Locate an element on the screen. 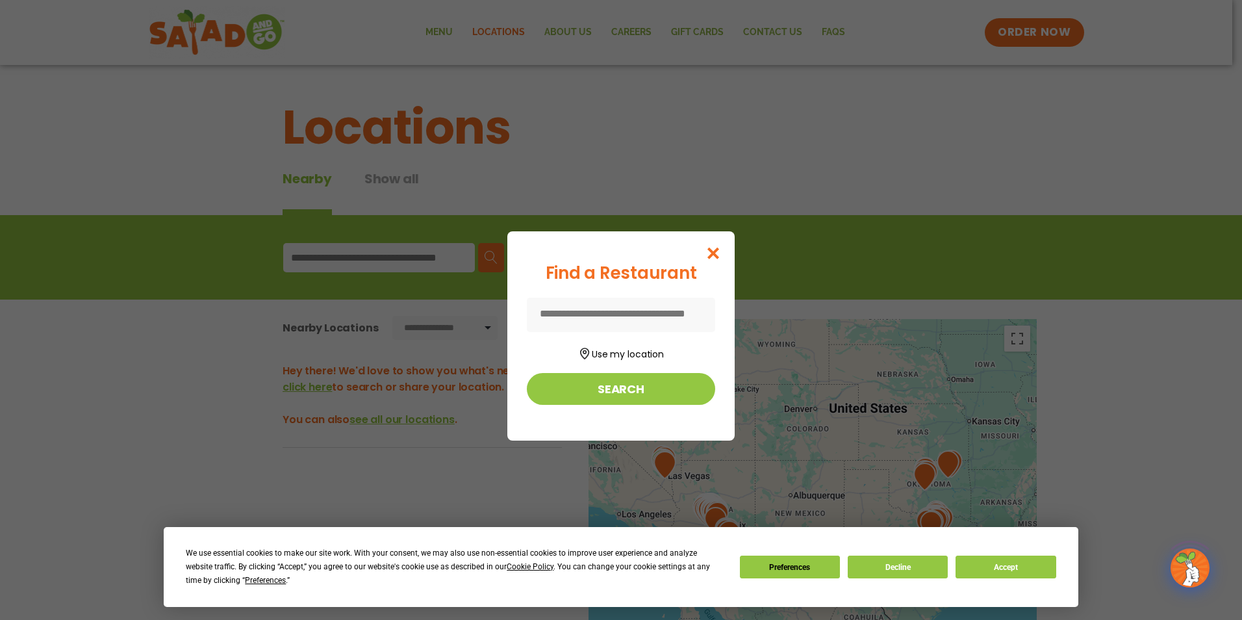 Image resolution: width=1242 pixels, height=620 pixels. div: Cookie Consent Prompt is located at coordinates (621, 566).